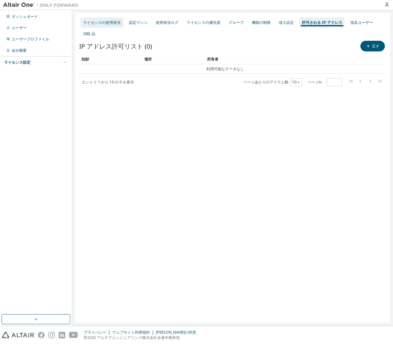 The image size is (393, 344). I want to click on div: 知財, so click(110, 59).